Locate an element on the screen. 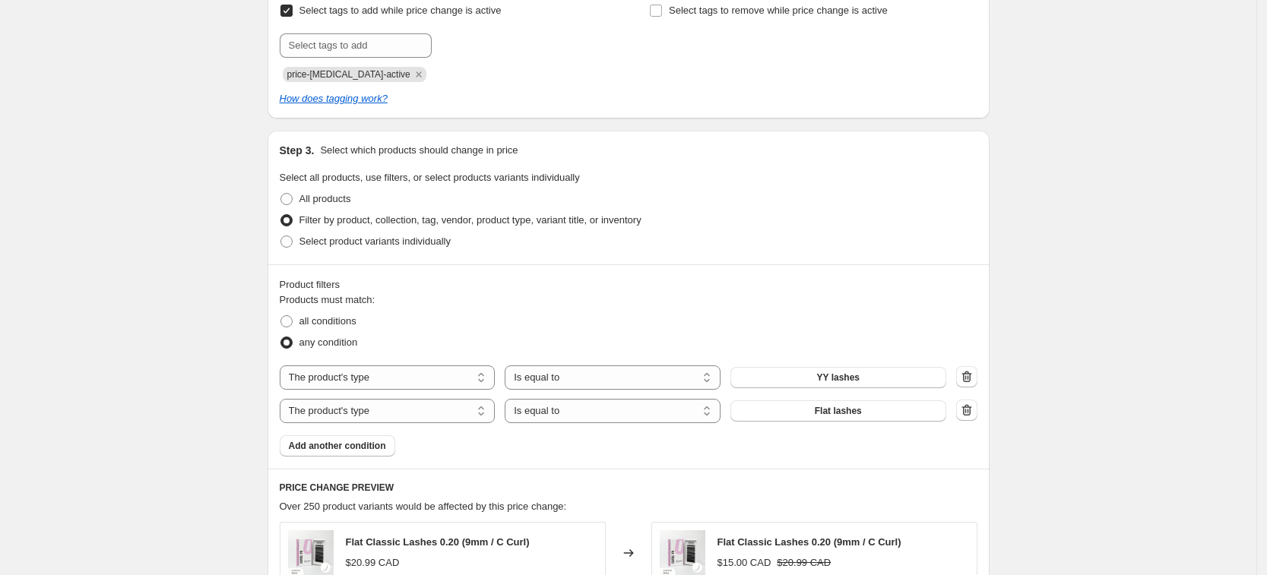 The image size is (1267, 575). span: any condition is located at coordinates (328, 342).